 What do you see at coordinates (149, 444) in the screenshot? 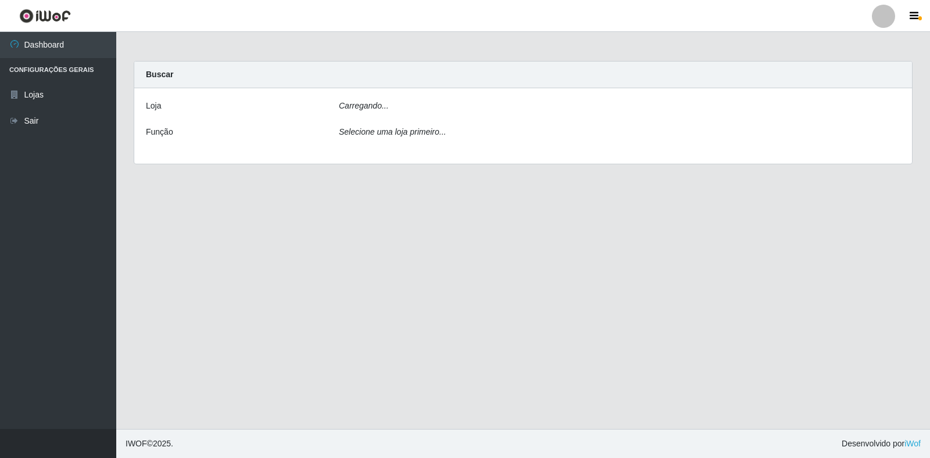
I see `span: © 2025 .` at bounding box center [149, 444].